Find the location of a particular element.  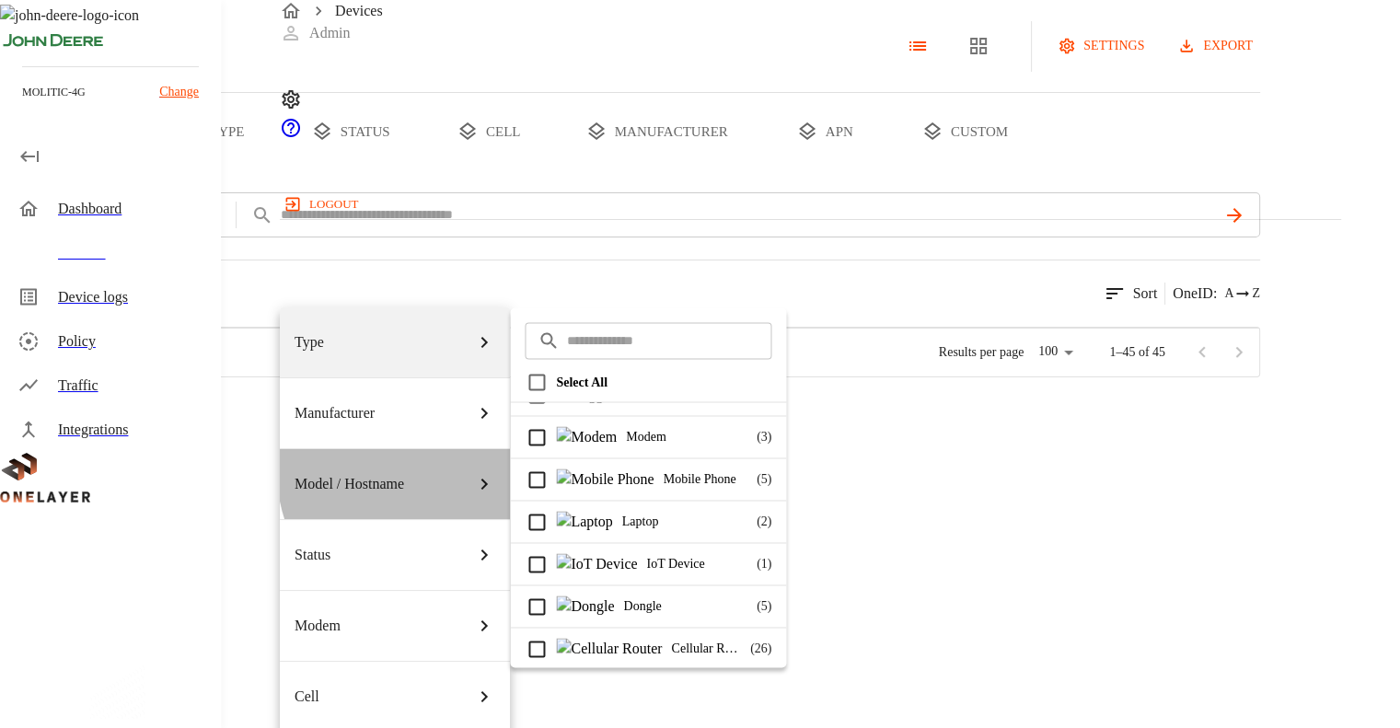

p: Mobile Phone is located at coordinates (705, 478).